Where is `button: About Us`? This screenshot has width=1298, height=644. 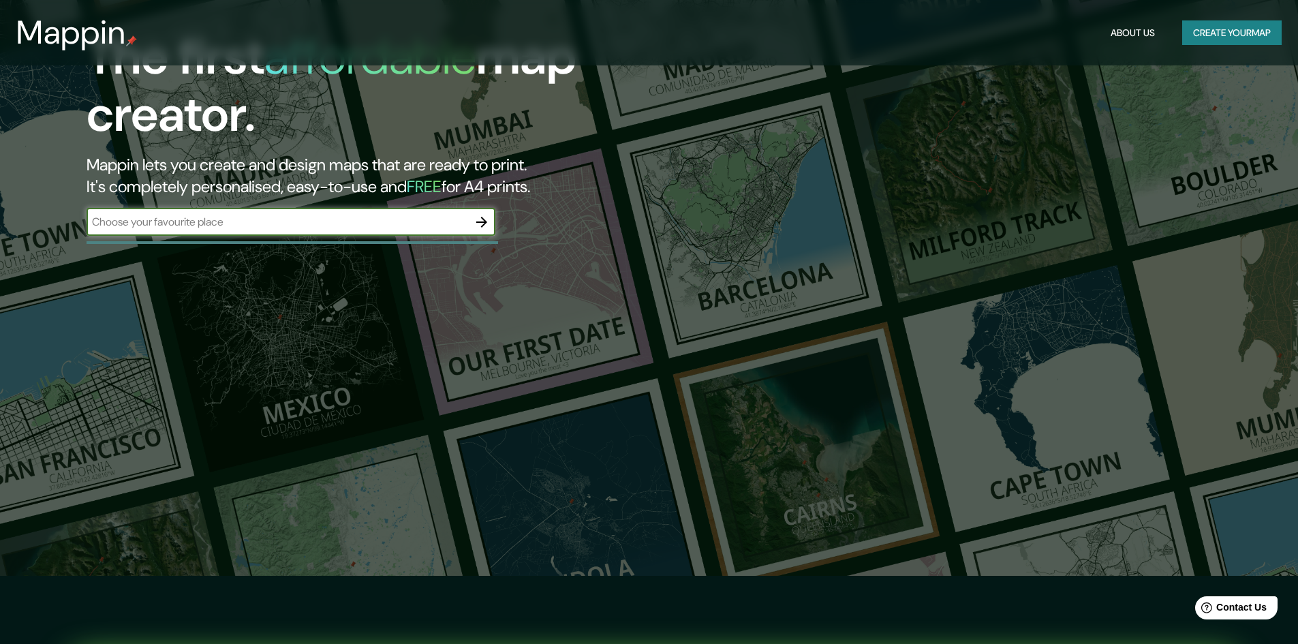 button: About Us is located at coordinates (1132, 33).